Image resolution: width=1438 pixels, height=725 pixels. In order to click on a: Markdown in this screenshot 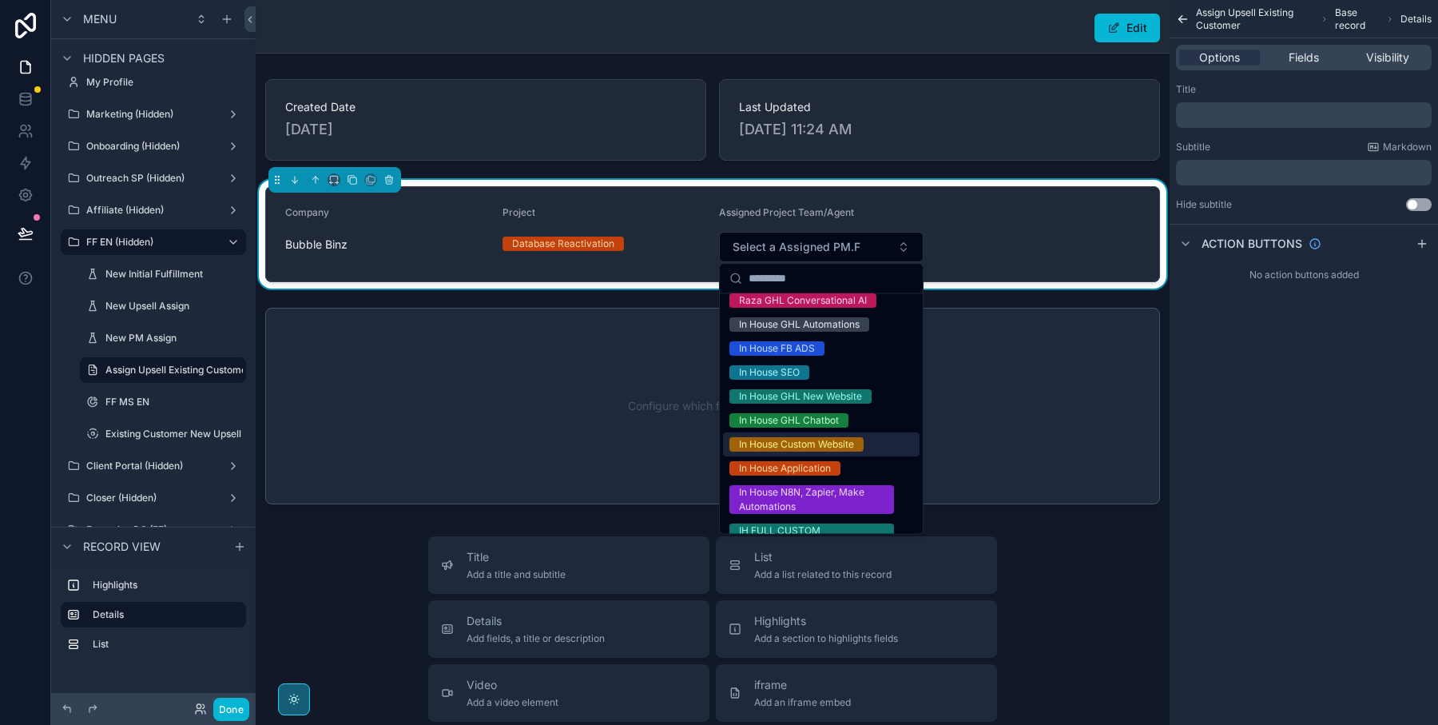, I will do `click(1399, 147)`.